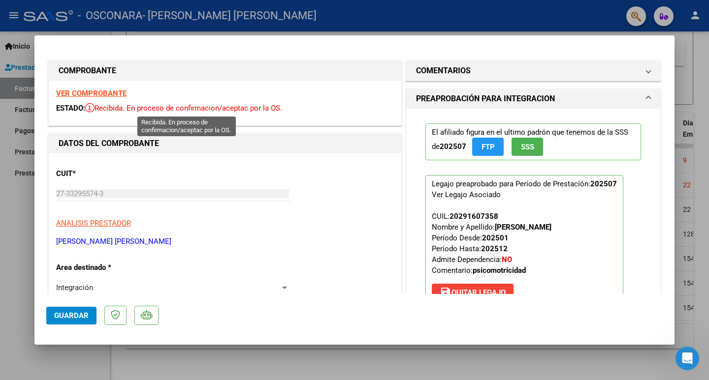 This screenshot has width=709, height=380. What do you see at coordinates (91, 93) in the screenshot?
I see `strong: VER COMPROBANTE` at bounding box center [91, 93].